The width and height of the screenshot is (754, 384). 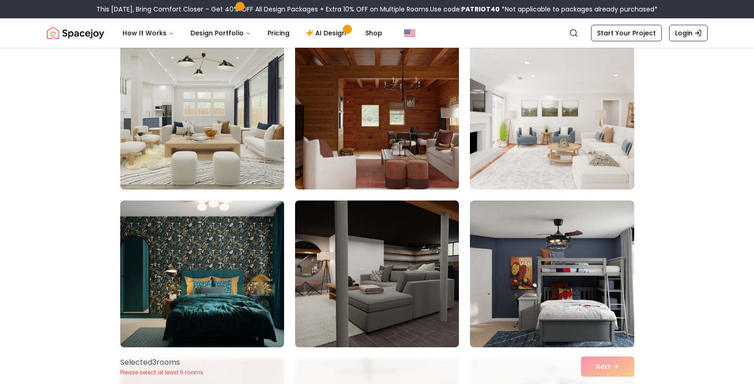 What do you see at coordinates (551, 116) in the screenshot?
I see `img: Room room-33` at bounding box center [551, 116].